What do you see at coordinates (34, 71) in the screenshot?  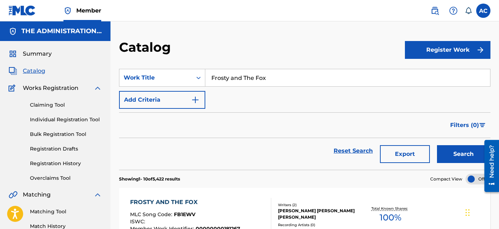 I see `span: Catalog` at bounding box center [34, 71].